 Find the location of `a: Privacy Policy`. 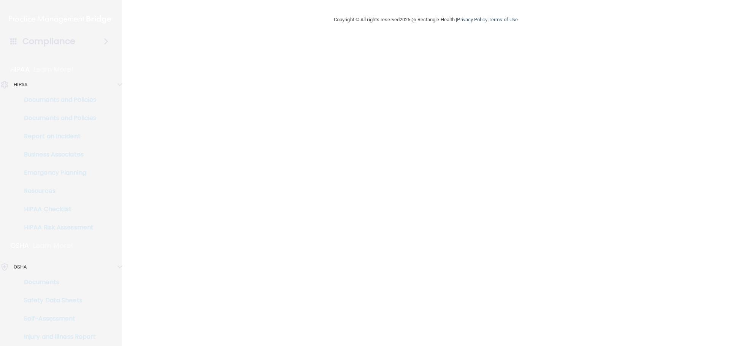

a: Privacy Policy is located at coordinates (472, 19).